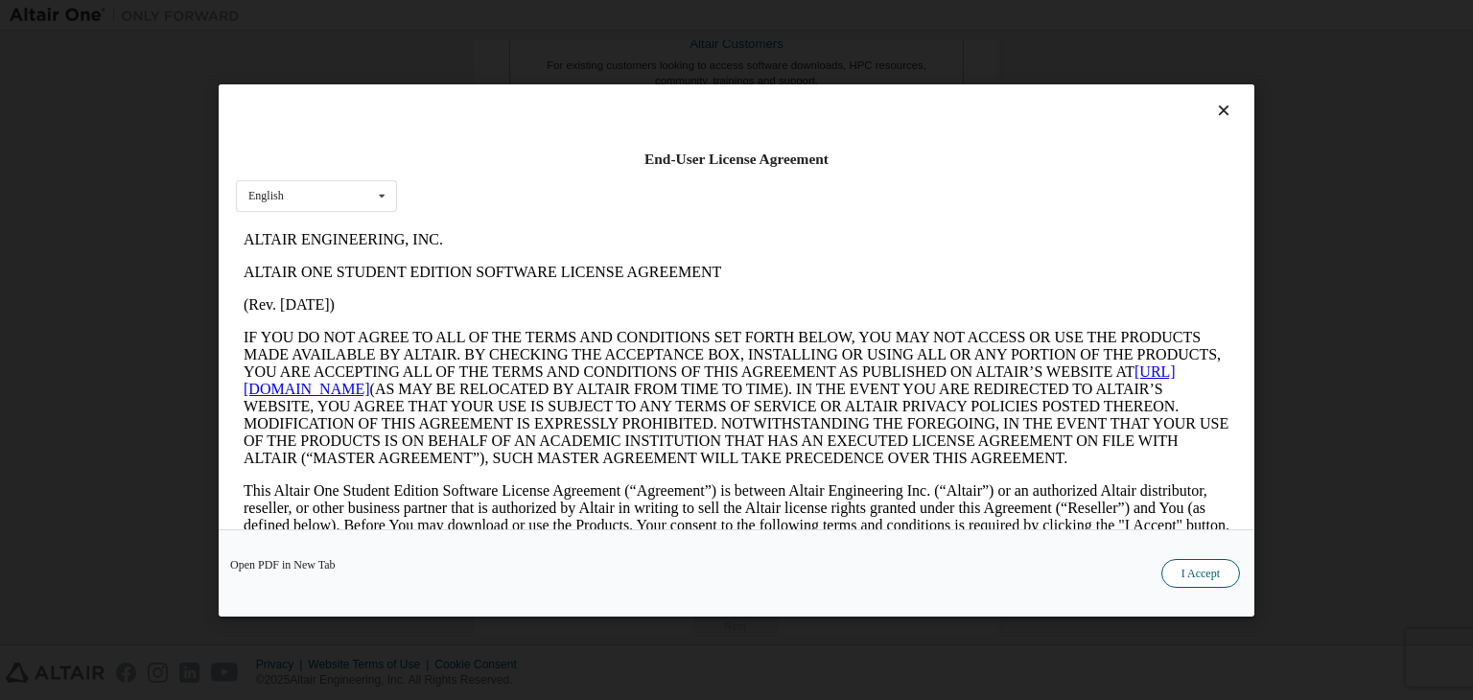  I want to click on p: ALTAIR ONE STUDENT EDITION SOFTWARE LICENSE AGREEMENT, so click(501, 49).